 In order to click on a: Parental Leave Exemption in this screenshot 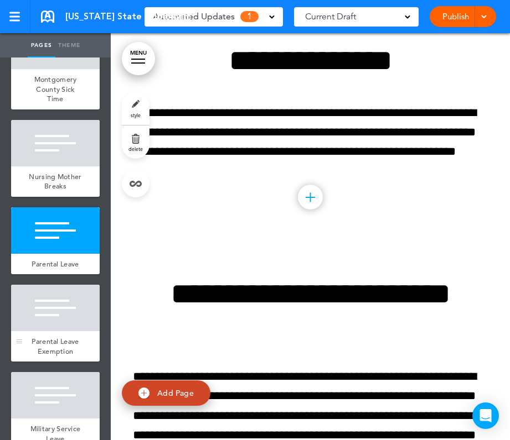, I will do `click(55, 346)`.